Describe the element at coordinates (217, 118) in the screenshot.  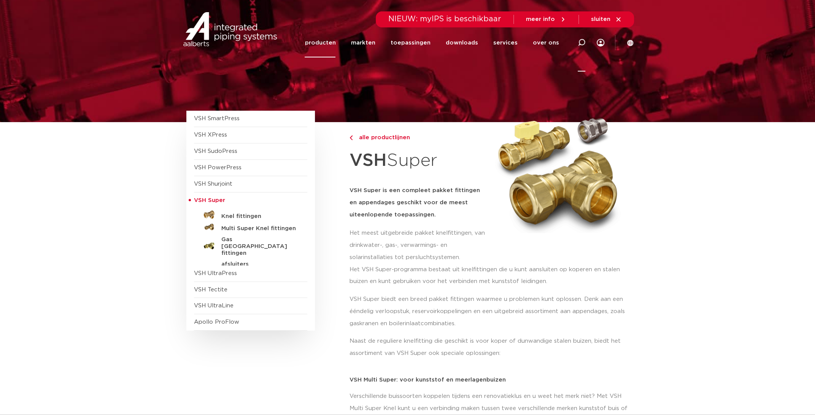
I see `span: VSH SmartPress` at that location.